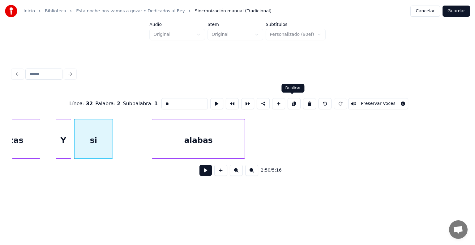  I want to click on span: 2:50, so click(265, 171).